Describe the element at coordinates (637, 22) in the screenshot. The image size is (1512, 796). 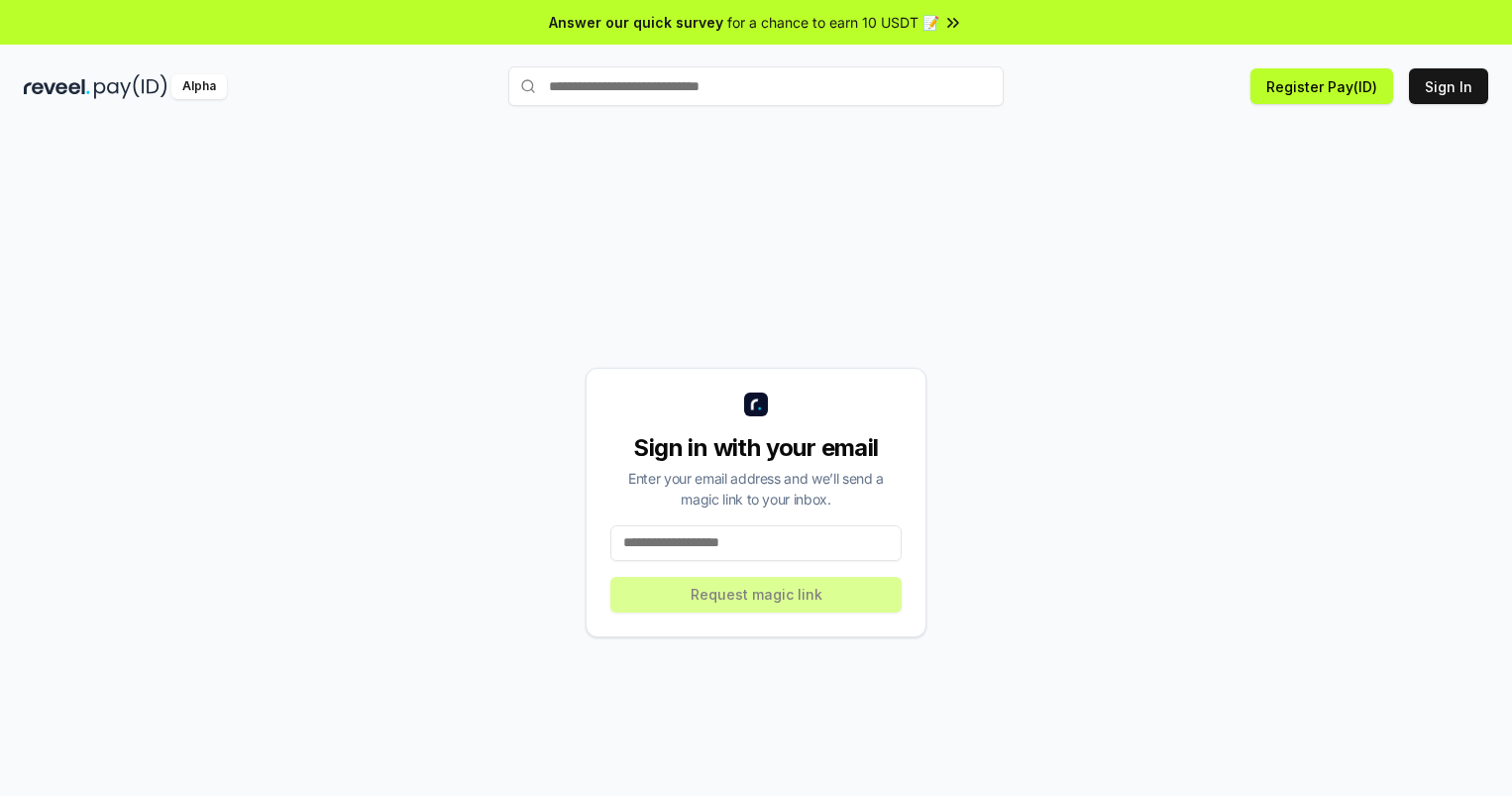
I see `span: Answer our quick survey` at that location.